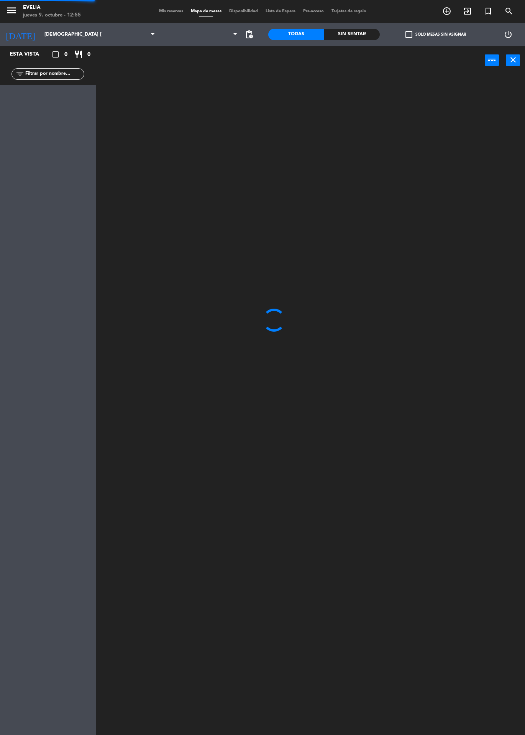  What do you see at coordinates (349, 11) in the screenshot?
I see `span: Tarjetas de regalo` at bounding box center [349, 11].